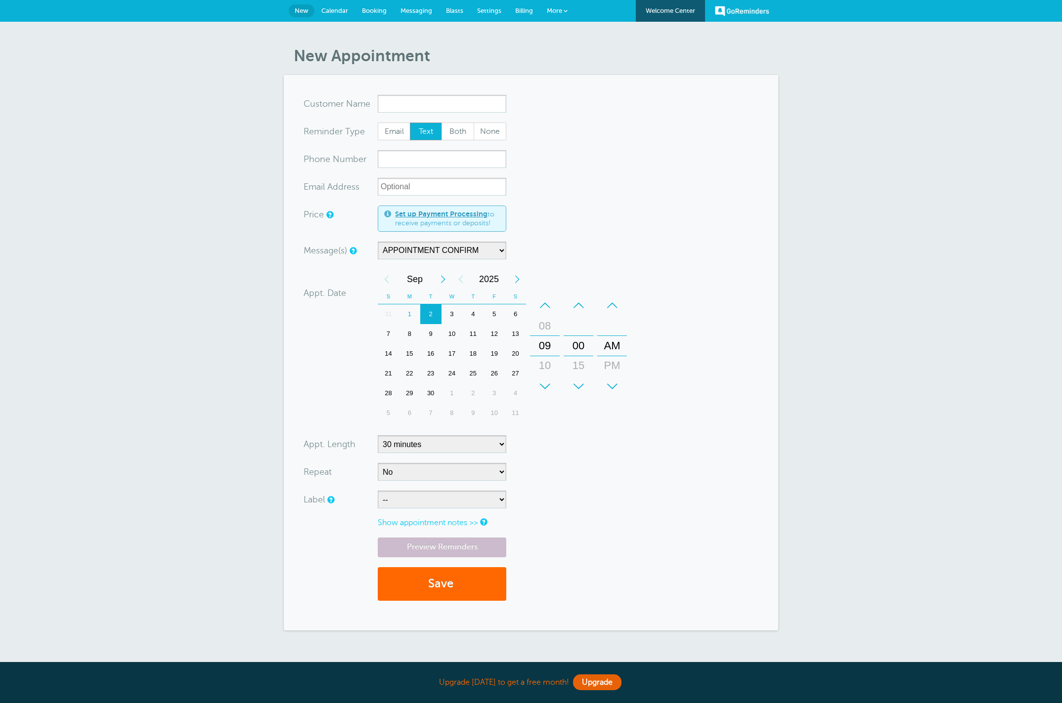 Image resolution: width=1062 pixels, height=703 pixels. What do you see at coordinates (452, 374) in the screenshot?
I see `div: 24` at bounding box center [452, 374].